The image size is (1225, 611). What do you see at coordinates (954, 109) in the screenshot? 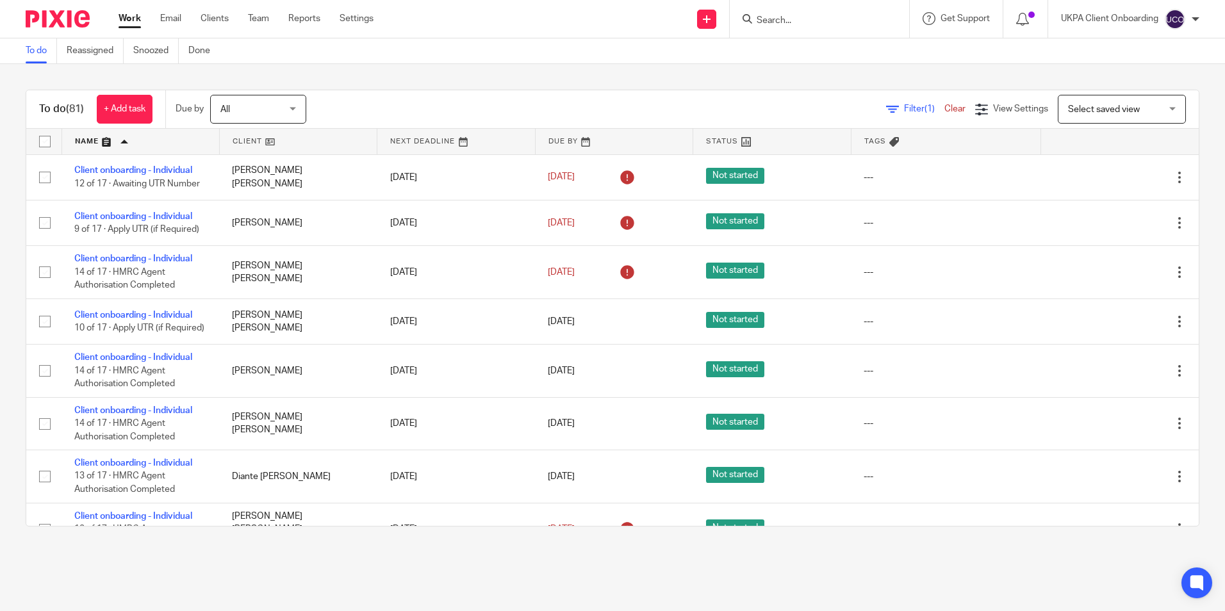
I see `a: Clear` at bounding box center [954, 109].